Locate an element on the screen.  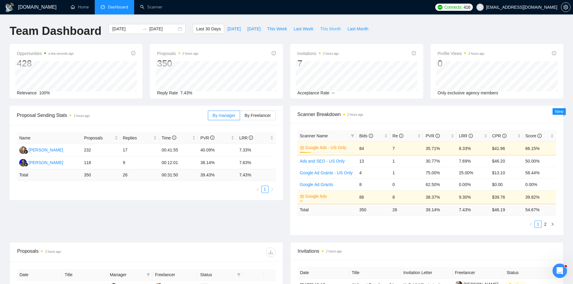
h1: Team Dashboard is located at coordinates (55, 31).